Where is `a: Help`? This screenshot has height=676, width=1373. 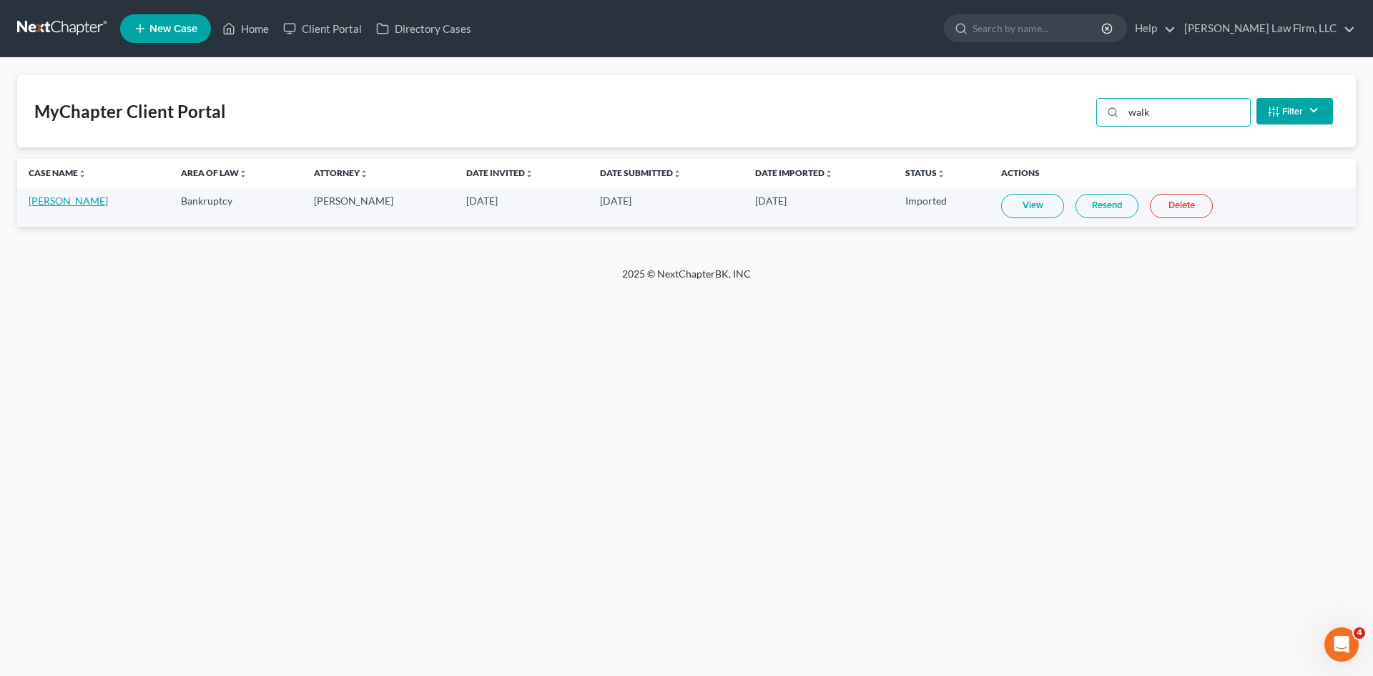
a: Help is located at coordinates (1152, 29).